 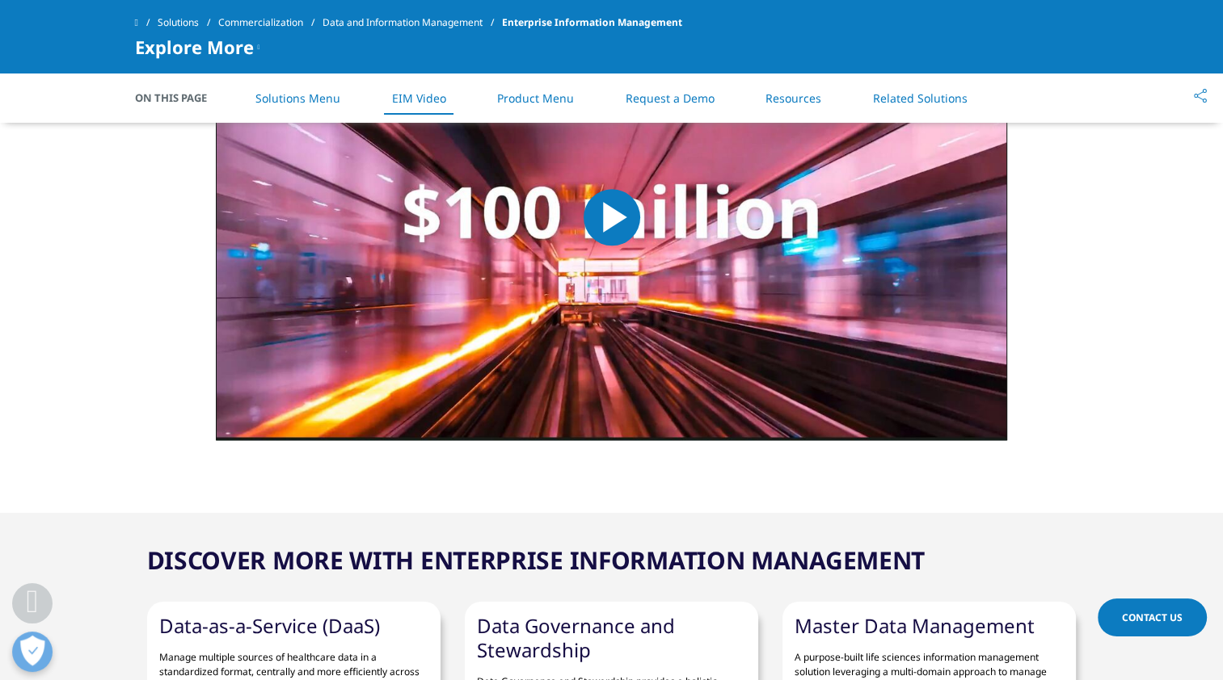 I want to click on button: Open Preferences, so click(x=32, y=652).